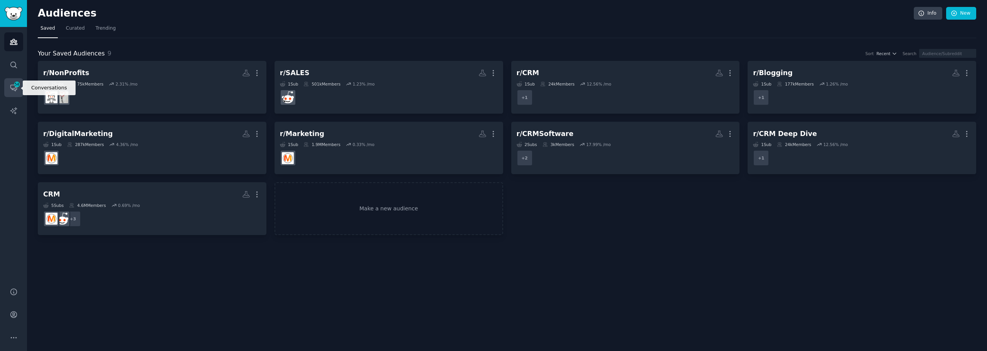 The width and height of the screenshot is (987, 351). I want to click on img: nonprofits, so click(62, 97).